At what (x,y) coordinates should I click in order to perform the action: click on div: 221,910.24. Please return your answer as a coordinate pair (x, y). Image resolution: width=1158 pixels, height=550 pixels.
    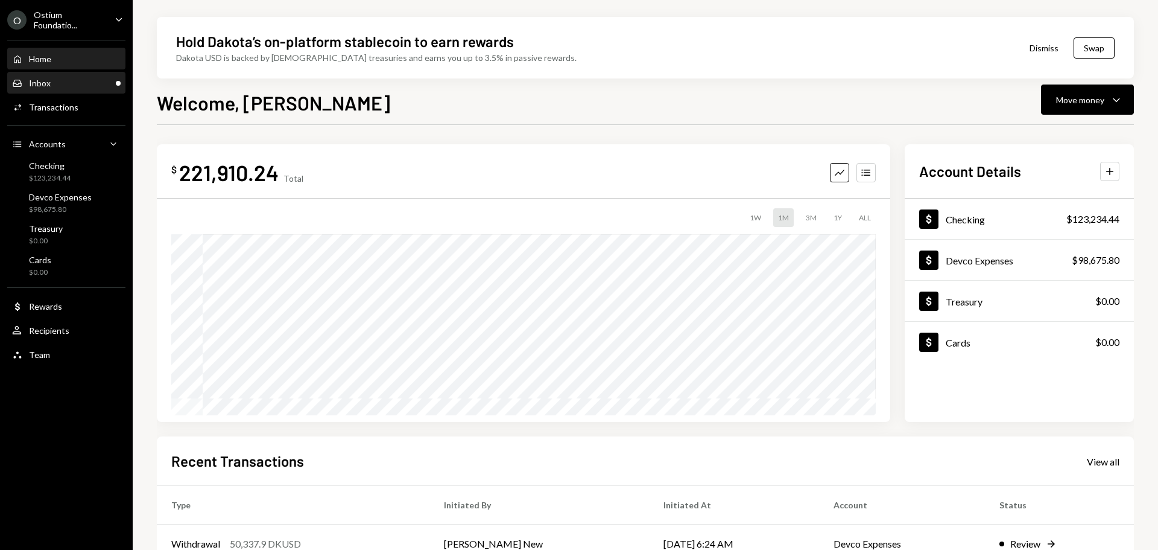
    Looking at the image, I should click on (229, 172).